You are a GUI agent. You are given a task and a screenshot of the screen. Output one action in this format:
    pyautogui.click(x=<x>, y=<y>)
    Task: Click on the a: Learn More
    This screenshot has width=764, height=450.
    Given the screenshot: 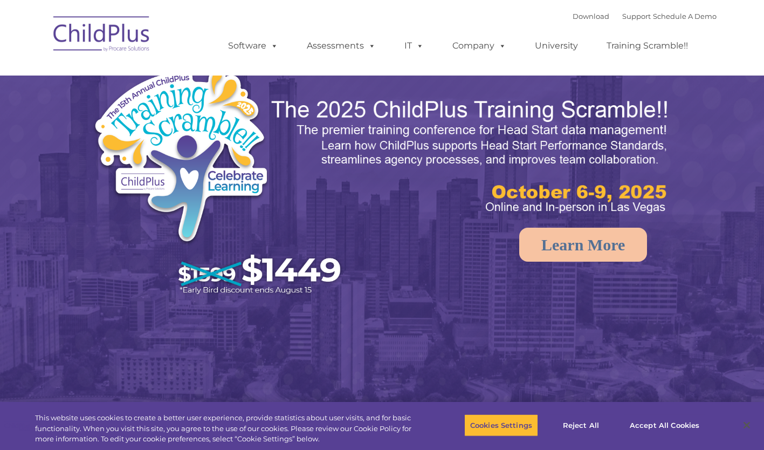 What is the action you would take?
    pyautogui.click(x=583, y=244)
    